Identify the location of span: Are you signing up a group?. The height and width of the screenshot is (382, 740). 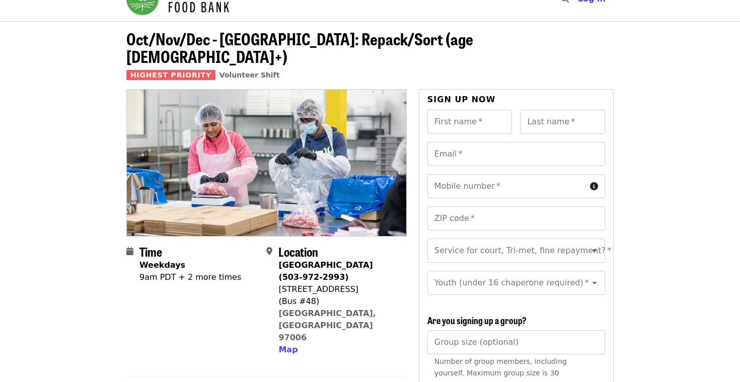
(477, 320).